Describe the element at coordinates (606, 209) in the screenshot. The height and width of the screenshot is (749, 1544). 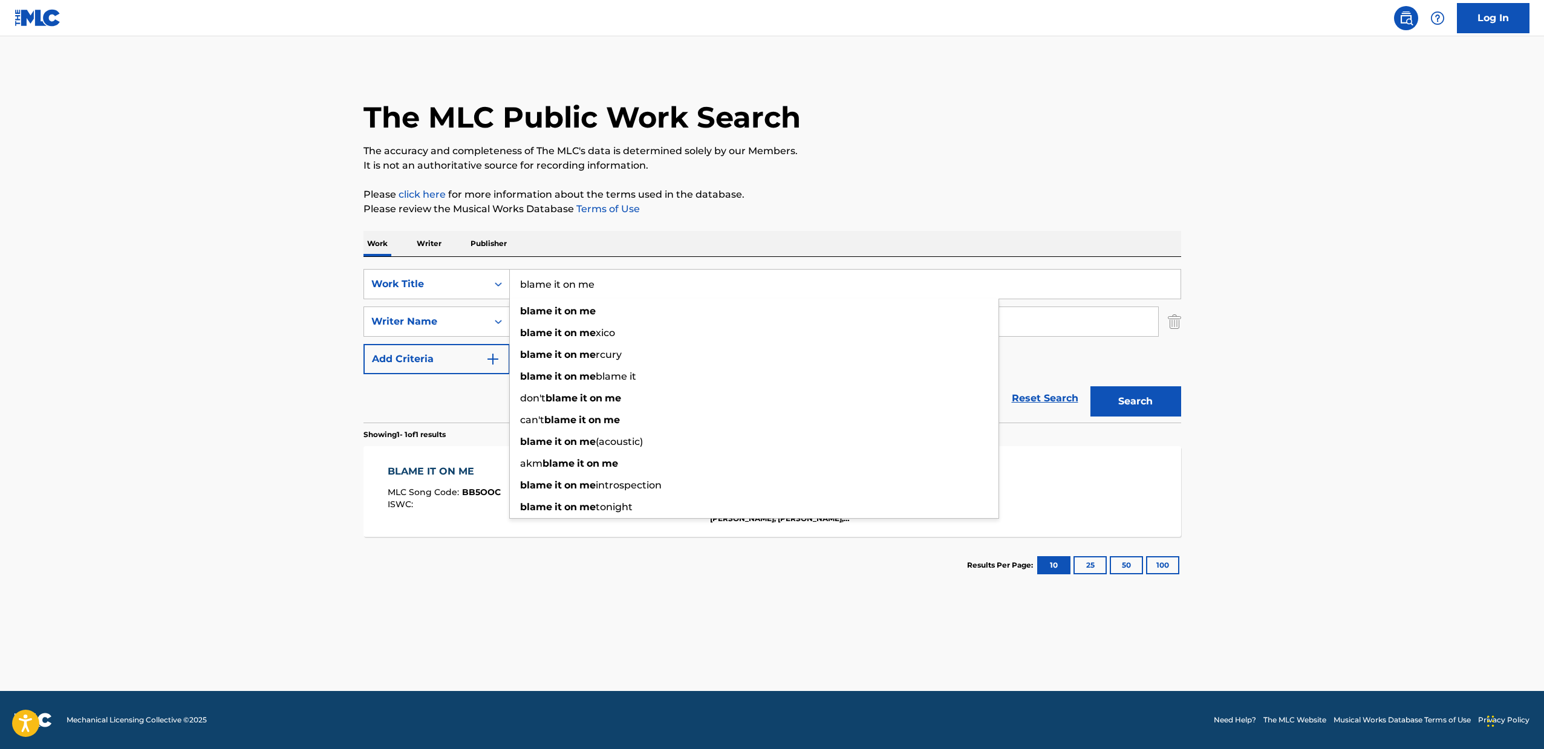
I see `a: Terms of Use` at that location.